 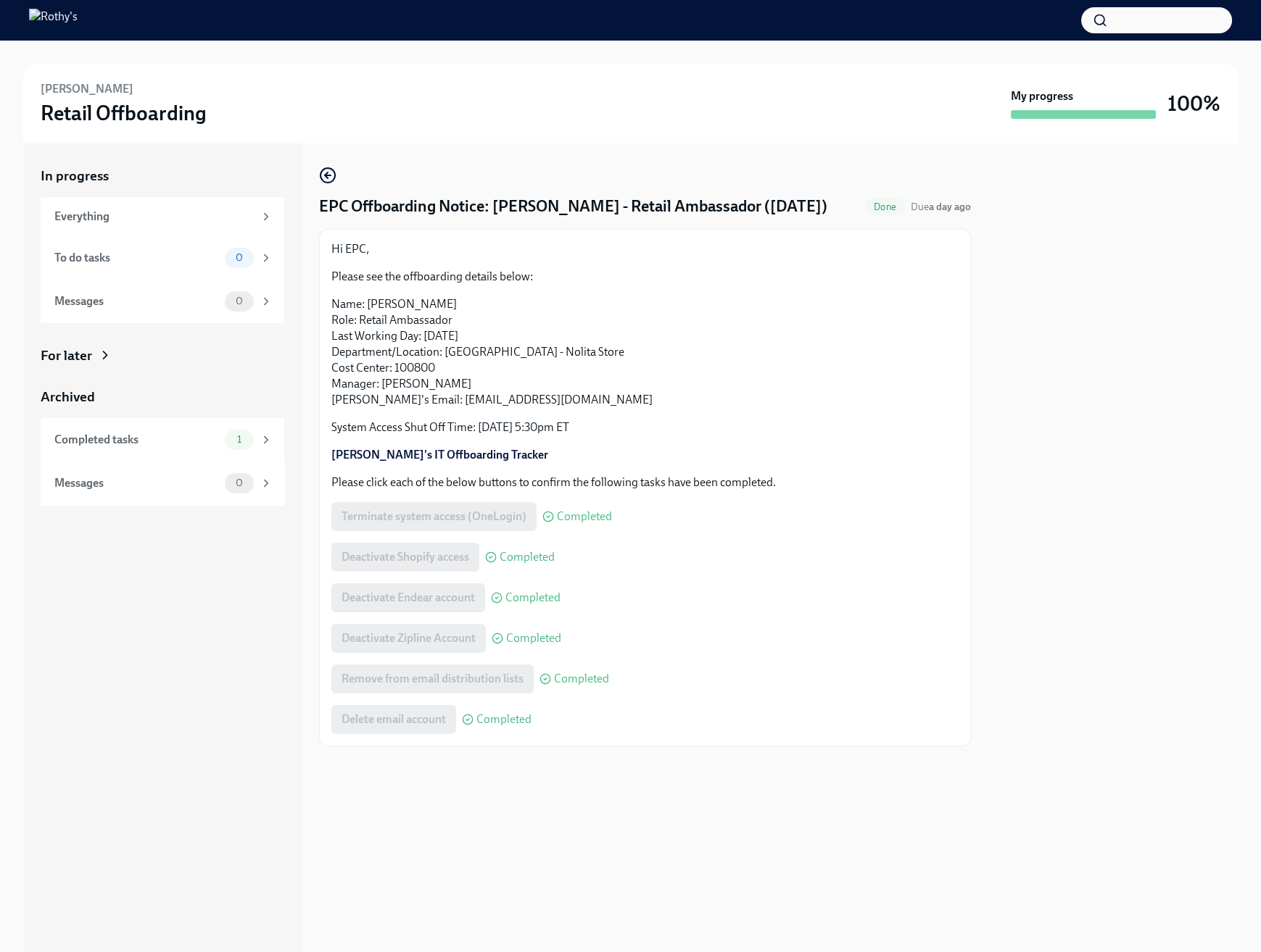 What do you see at coordinates (137, 258) in the screenshot?
I see `div: To do tasks` at bounding box center [137, 258].